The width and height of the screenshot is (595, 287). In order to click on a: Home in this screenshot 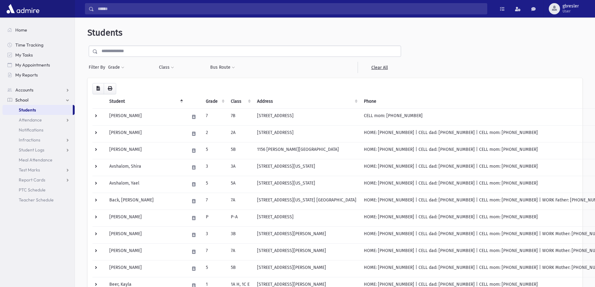, I will do `click(38, 30)`.